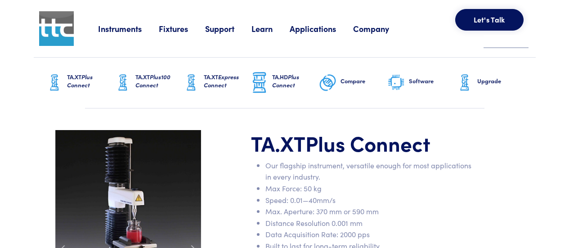  What do you see at coordinates (217, 83) in the screenshot?
I see `a: TA.XTExpress Connect` at bounding box center [217, 83].